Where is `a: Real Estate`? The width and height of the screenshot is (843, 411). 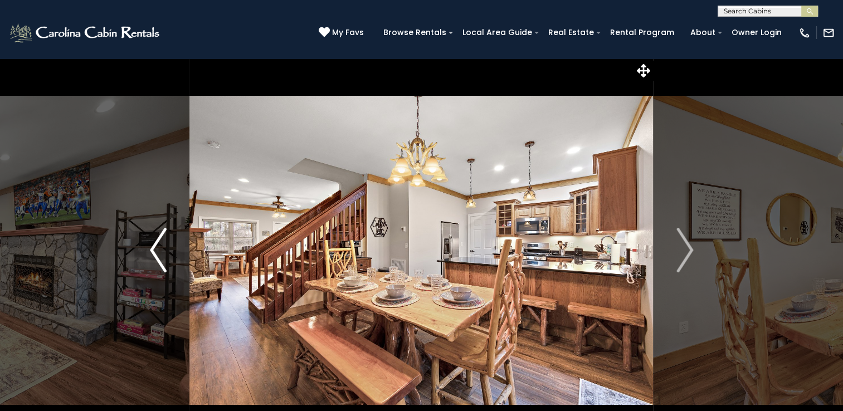 a: Real Estate is located at coordinates (571, 32).